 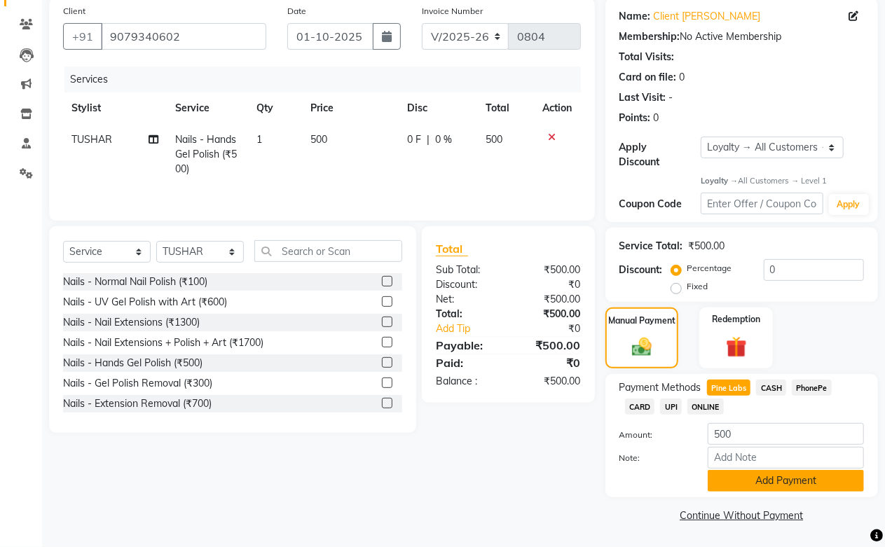 I want to click on div: Name:, so click(x=635, y=16).